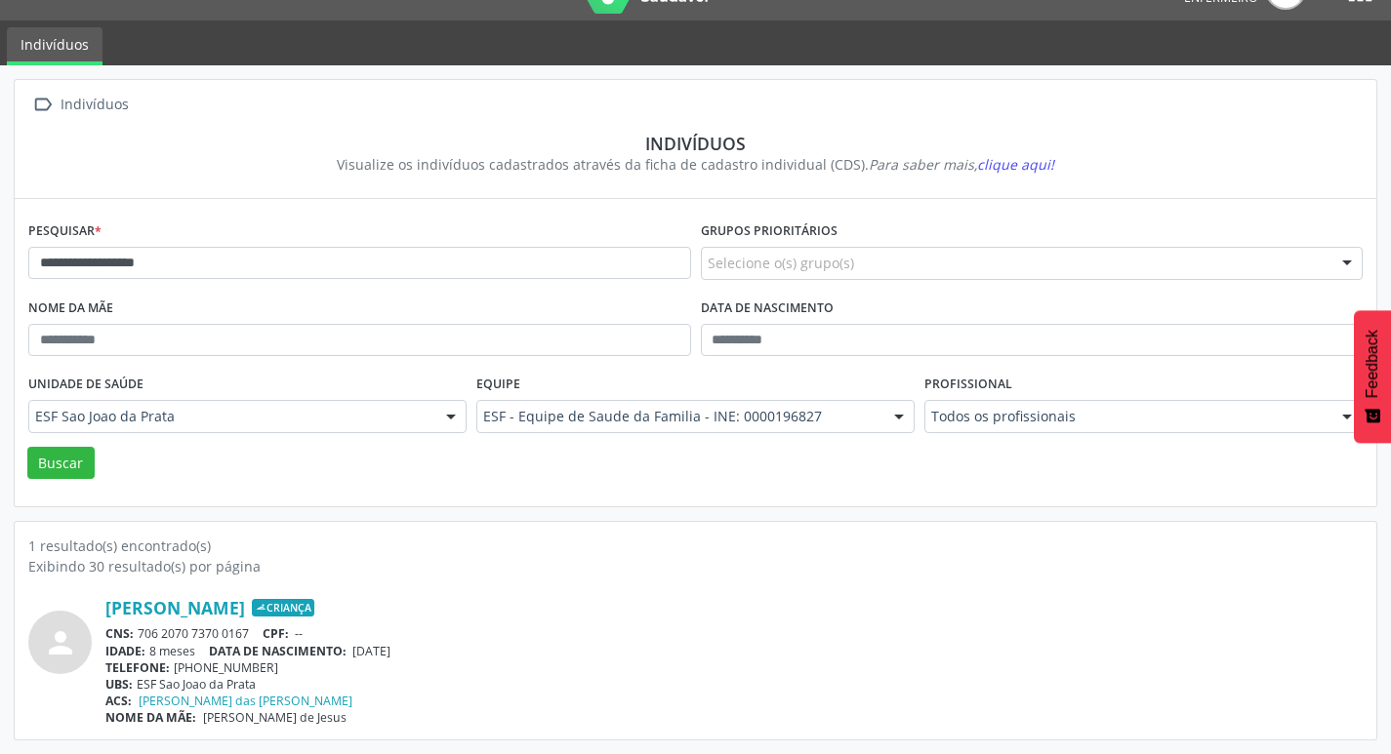  Describe the element at coordinates (961, 164) in the screenshot. I see `i: Para saber mais,` at that location.